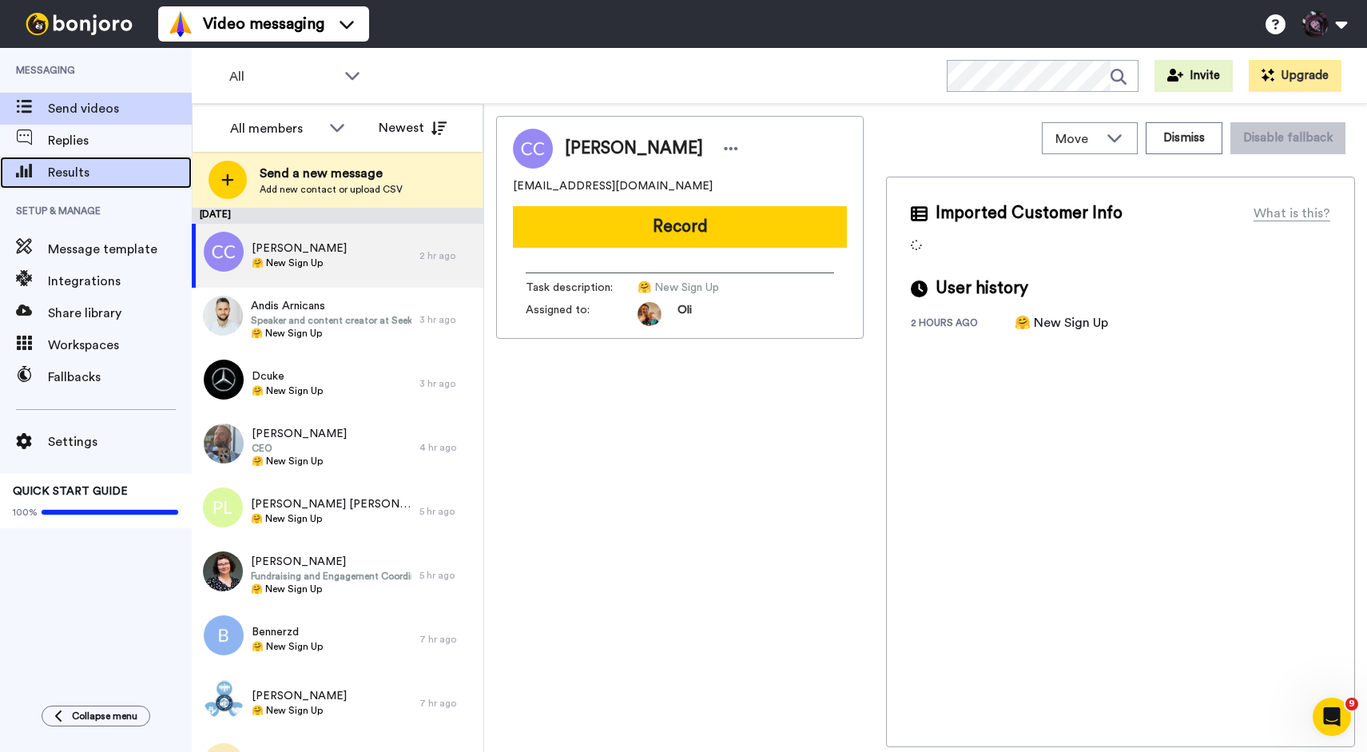  What do you see at coordinates (105, 716) in the screenshot?
I see `span: Collapse menu` at bounding box center [105, 716].